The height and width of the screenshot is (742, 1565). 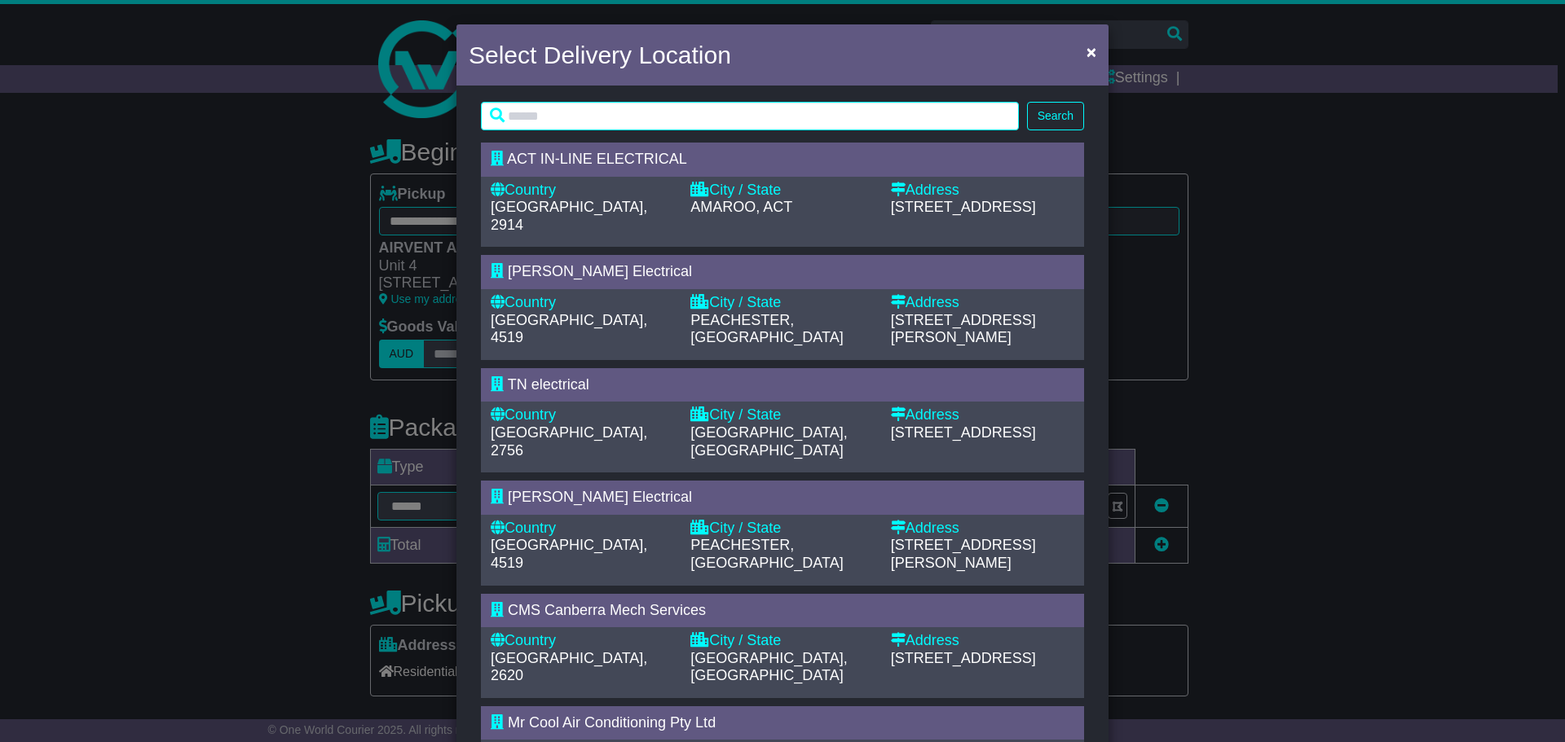 I want to click on button: Close, so click(x=1091, y=51).